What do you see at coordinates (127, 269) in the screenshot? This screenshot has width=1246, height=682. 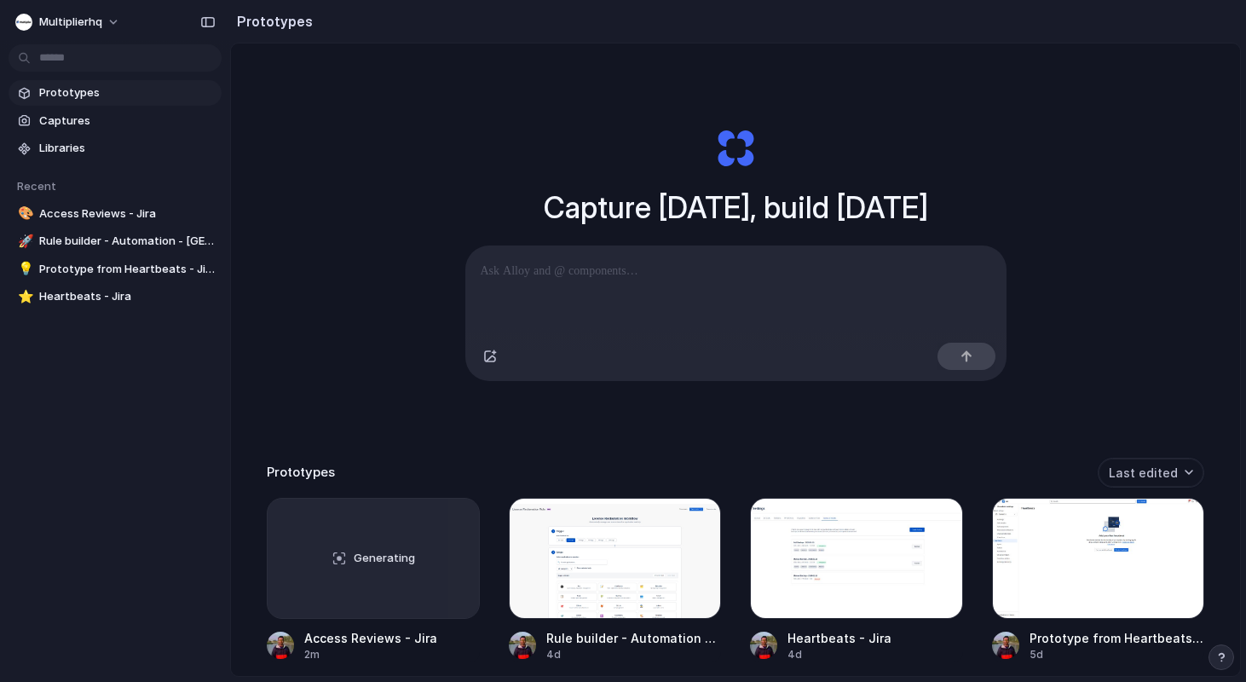 I see `span: Prototype from Heartbeats - Jira` at bounding box center [127, 269].